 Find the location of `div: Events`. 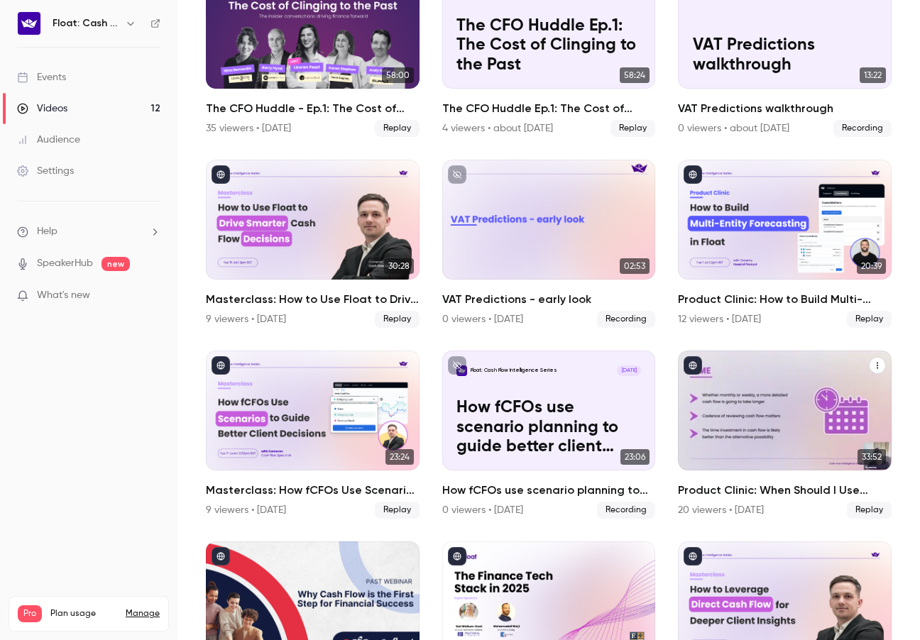

div: Events is located at coordinates (41, 77).